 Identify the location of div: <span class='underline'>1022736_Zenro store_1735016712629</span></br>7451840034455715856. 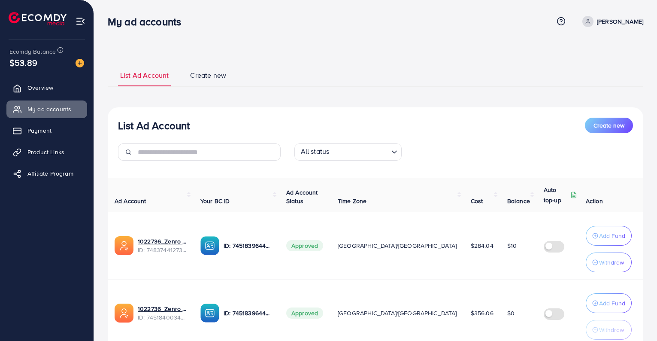
(162, 313).